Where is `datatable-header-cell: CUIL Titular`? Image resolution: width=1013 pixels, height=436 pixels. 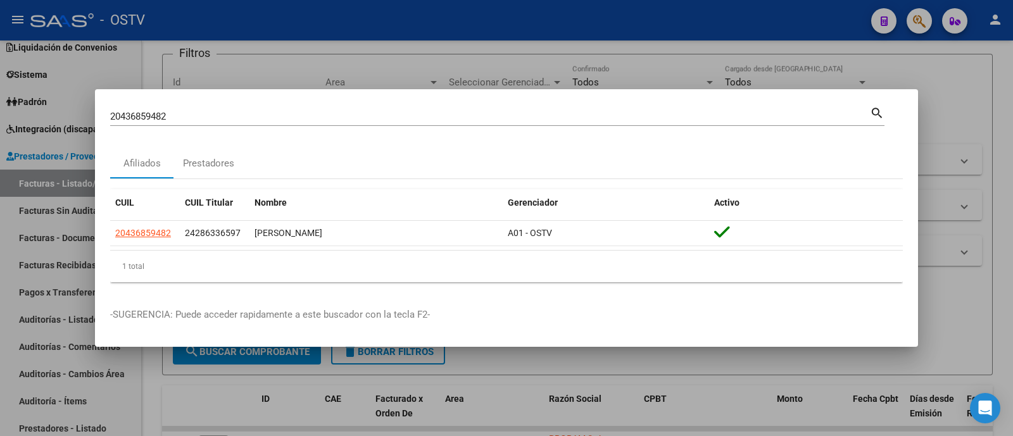
datatable-header-cell: CUIL Titular is located at coordinates (215, 203).